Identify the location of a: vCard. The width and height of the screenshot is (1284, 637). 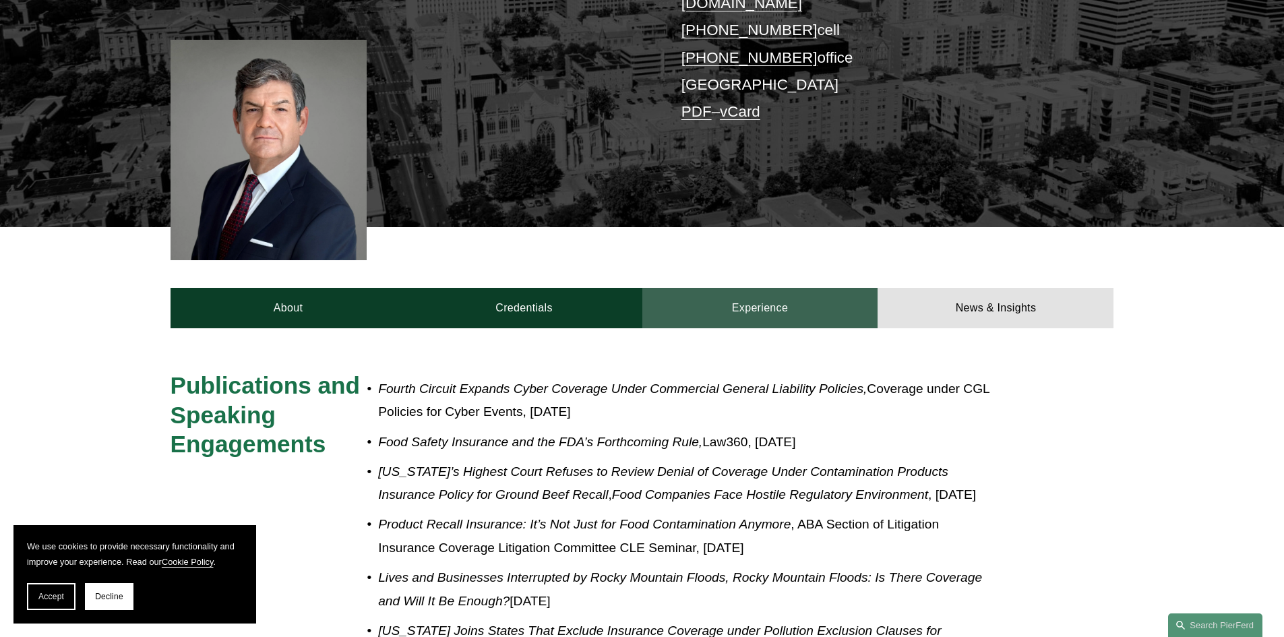
(740, 111).